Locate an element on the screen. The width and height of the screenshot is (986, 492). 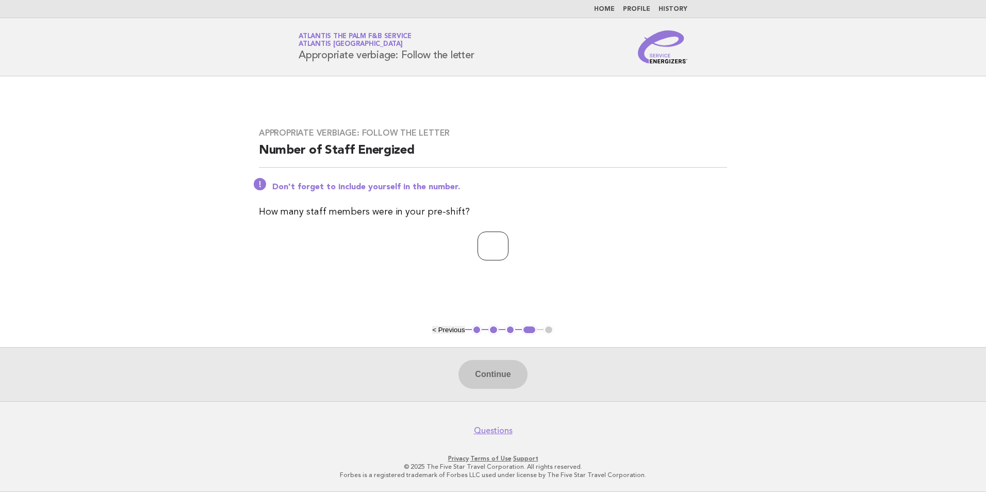
button: 1 is located at coordinates (477, 330).